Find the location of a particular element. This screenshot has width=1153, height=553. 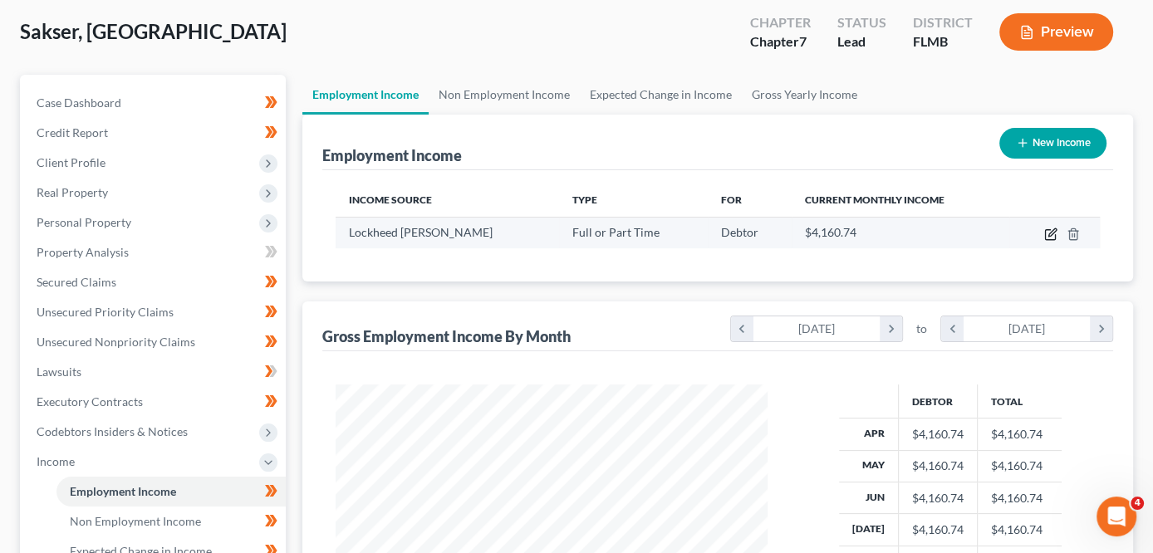

a: Unsecured Priority Claims is located at coordinates (154, 312).